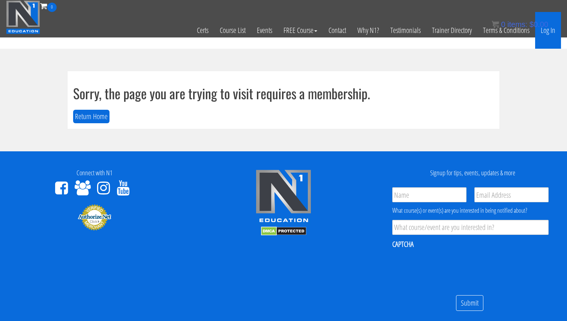  Describe the element at coordinates (548, 30) in the screenshot. I see `a: Log In` at that location.